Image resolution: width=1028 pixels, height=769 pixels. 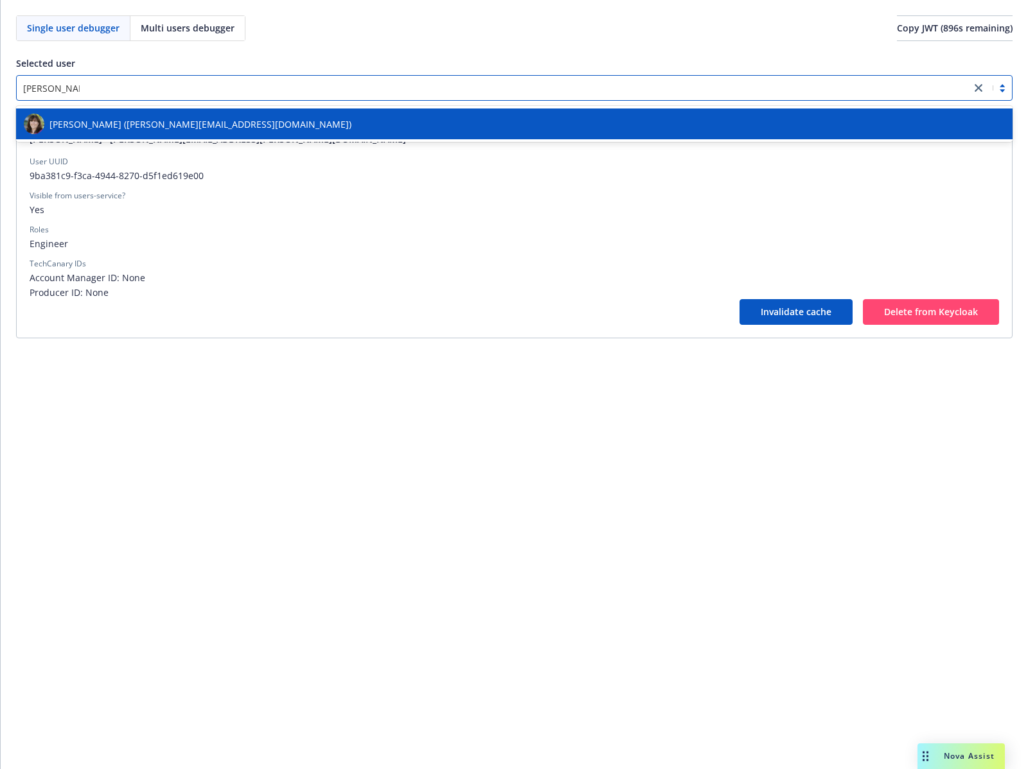 I want to click on span: Multi users debugger, so click(x=188, y=28).